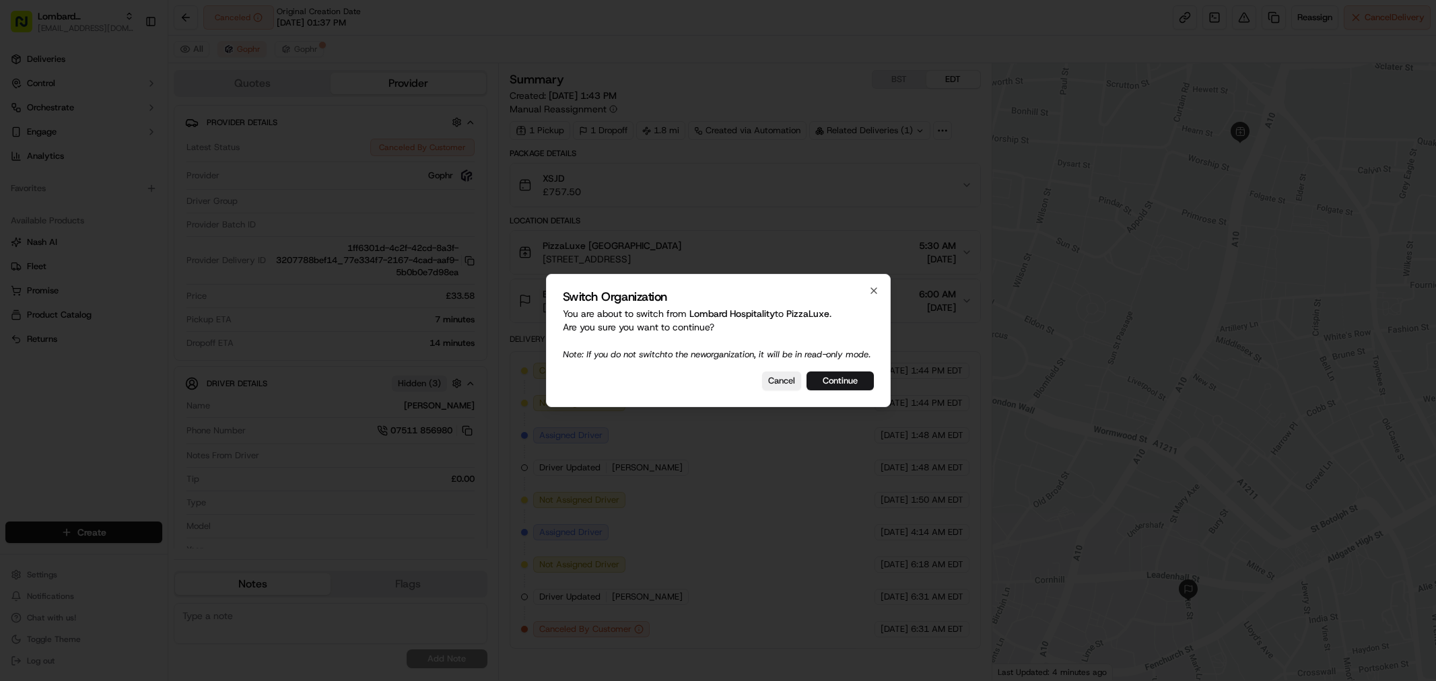 The height and width of the screenshot is (681, 1436). What do you see at coordinates (782, 381) in the screenshot?
I see `button: Cancel` at bounding box center [782, 381].